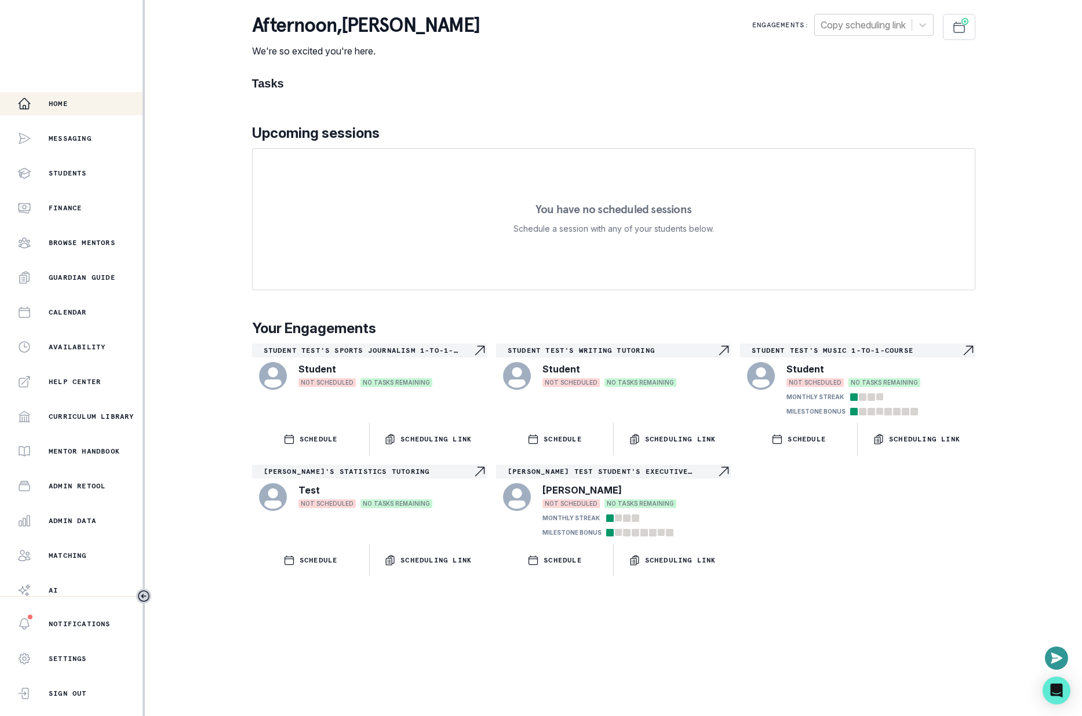 This screenshot has width=1082, height=716. What do you see at coordinates (614, 229) in the screenshot?
I see `p: Schedule a session with any of your students below.` at bounding box center [614, 229].